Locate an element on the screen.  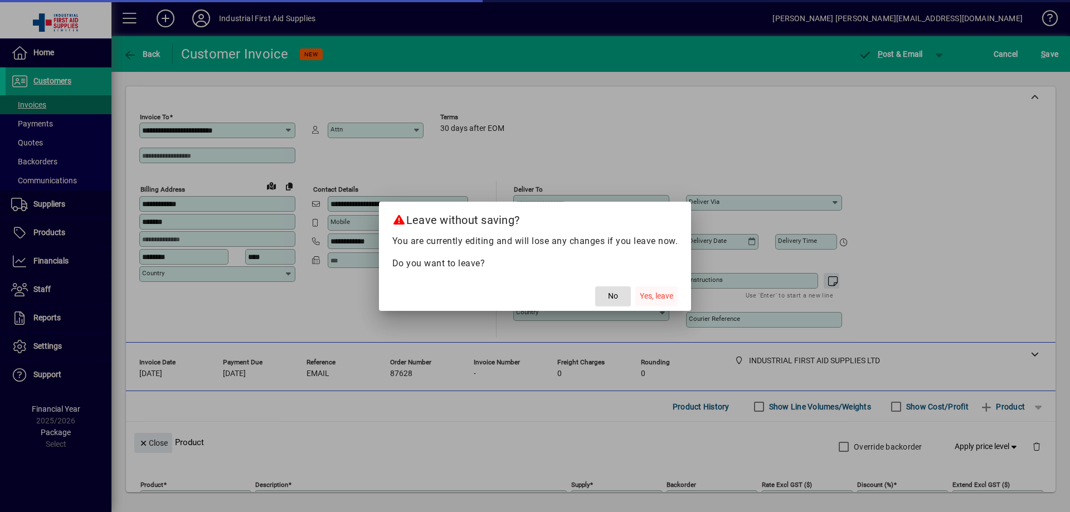
p: Do you want to leave? is located at coordinates (535, 264).